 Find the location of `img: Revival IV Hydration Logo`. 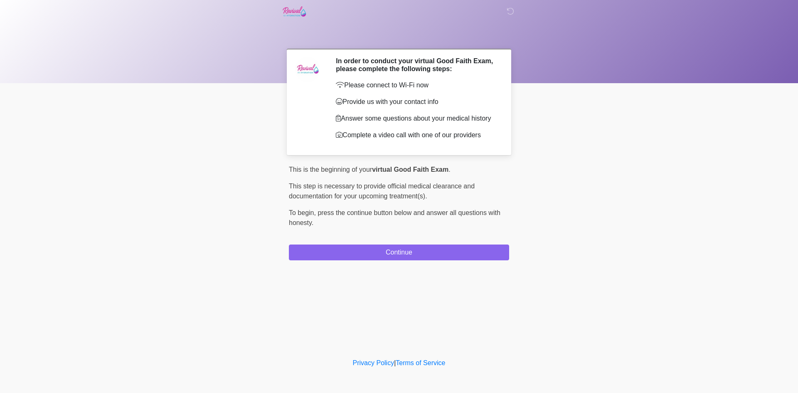

img: Revival IV Hydration Logo is located at coordinates (294, 11).